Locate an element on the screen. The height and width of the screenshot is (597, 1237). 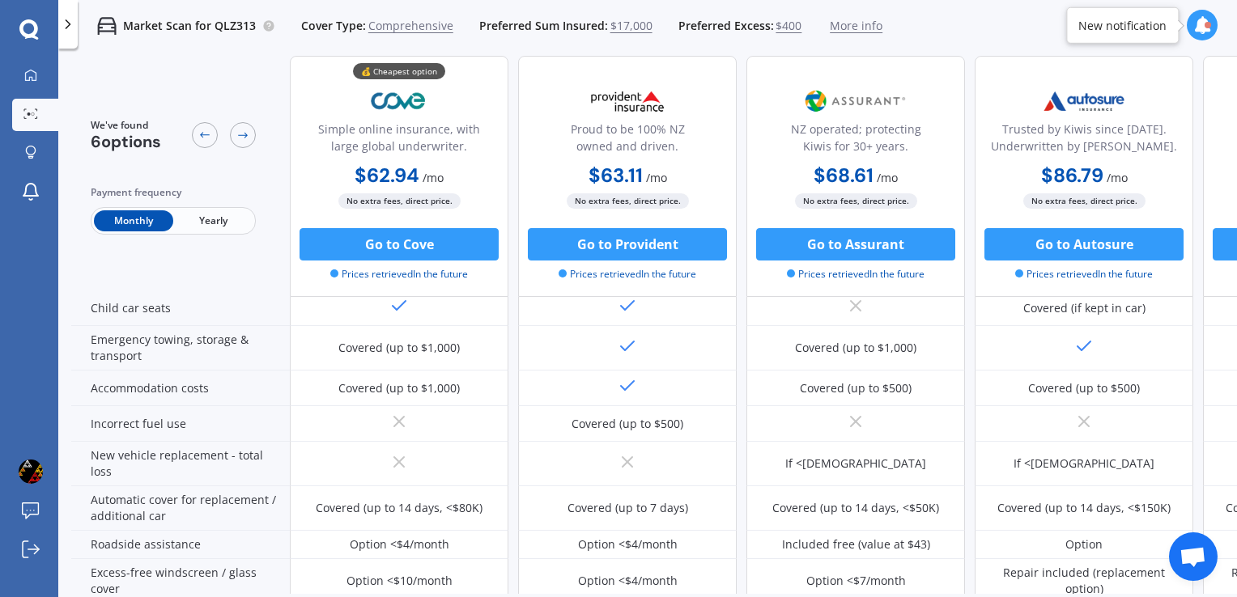
div: Proud to be 100% NZ owned and driven. is located at coordinates (627, 141).